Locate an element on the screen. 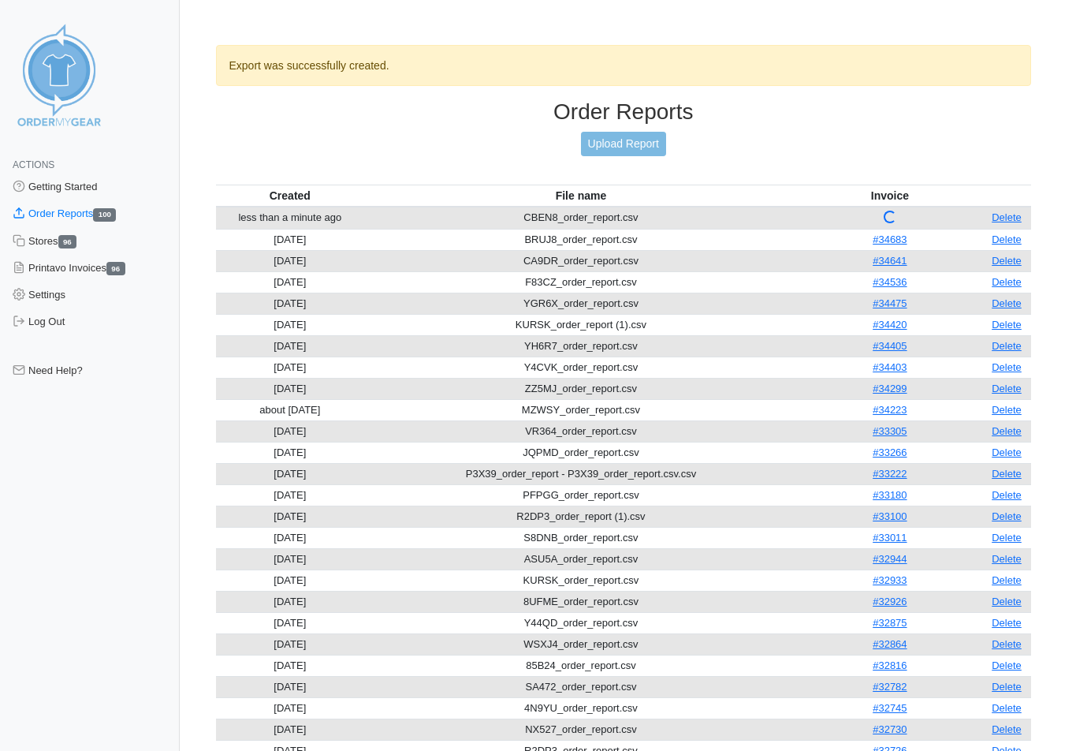  td: JQPMD_order_report.csv is located at coordinates (581, 452).